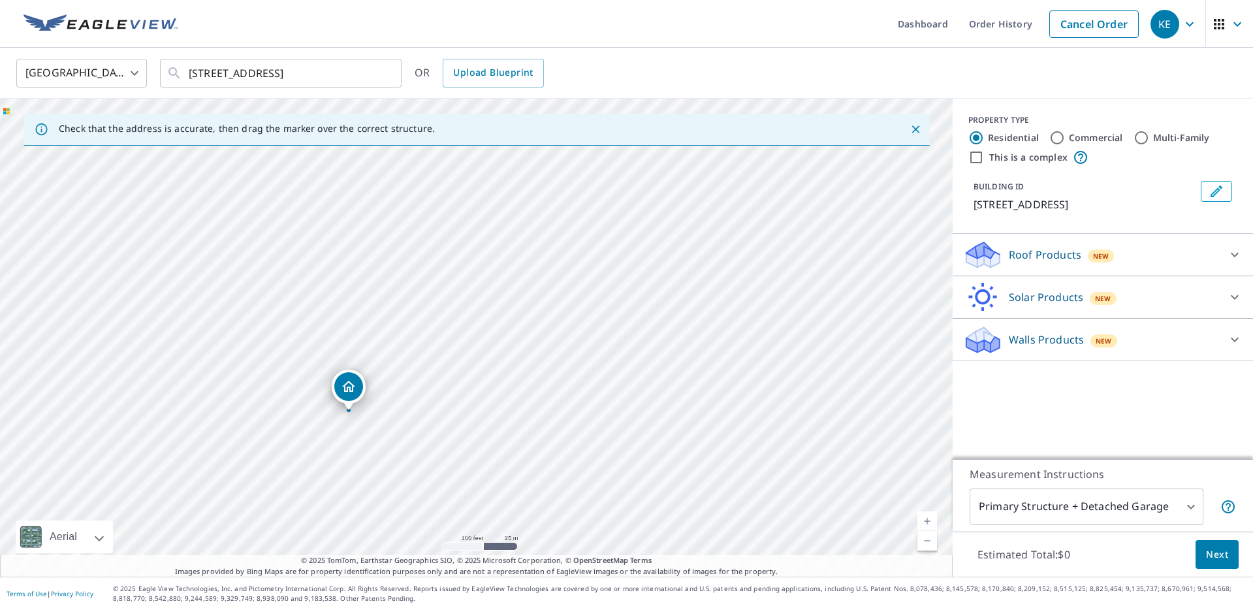  I want to click on div: Primary Structure + Detached Garage, so click(1087, 507).